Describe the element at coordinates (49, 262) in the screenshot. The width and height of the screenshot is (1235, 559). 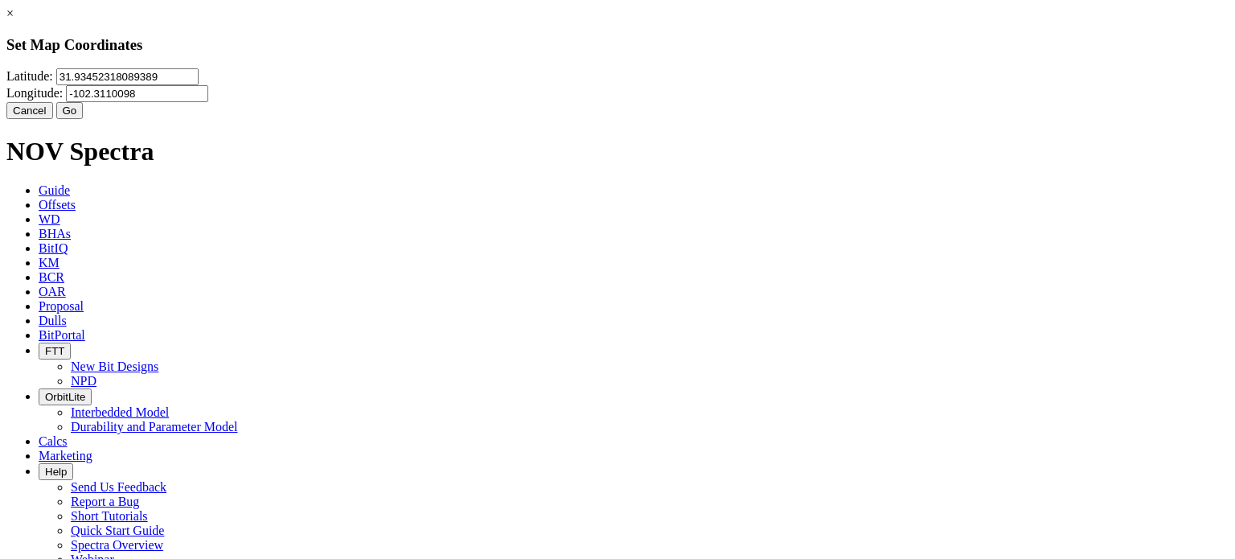
I see `span: KM` at that location.